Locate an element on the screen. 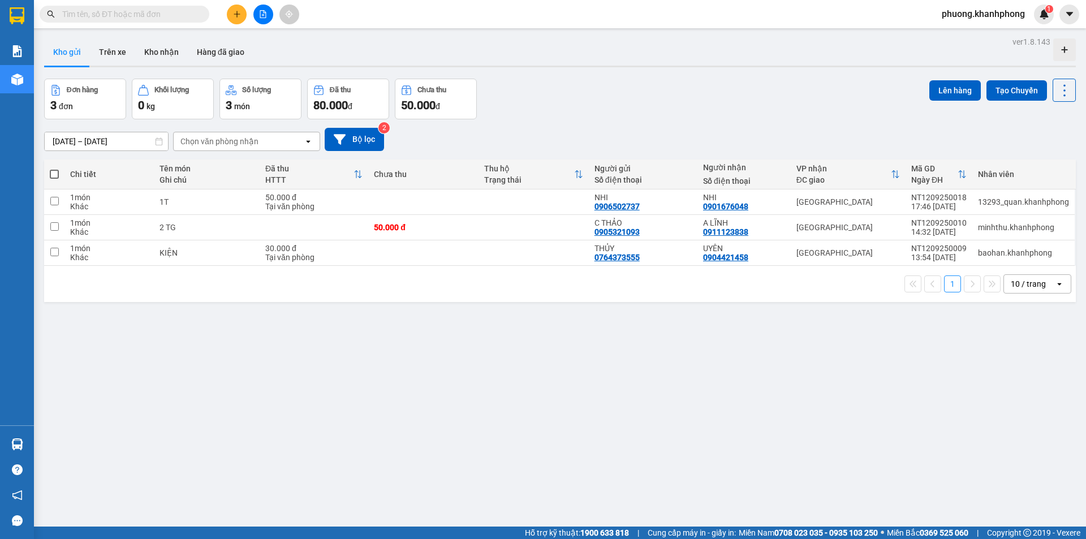 This screenshot has height=539, width=1086. span: 50.000 is located at coordinates (418, 105).